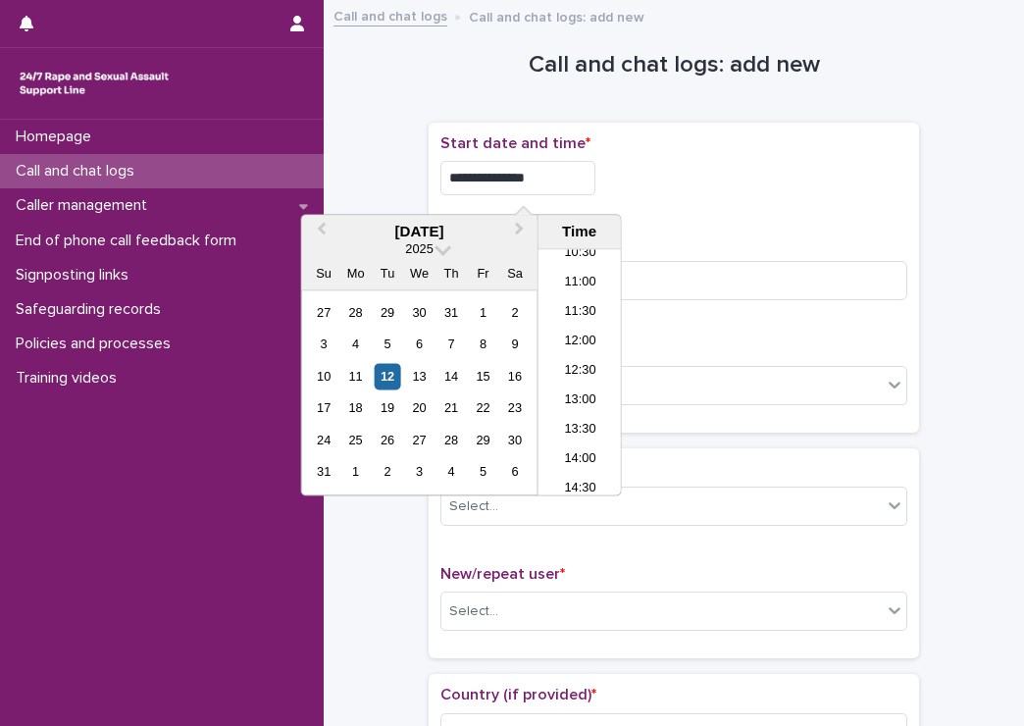 The image size is (1024, 726). What do you see at coordinates (556, 16) in the screenshot?
I see `p: Call and chat logs: add new` at bounding box center [556, 16].